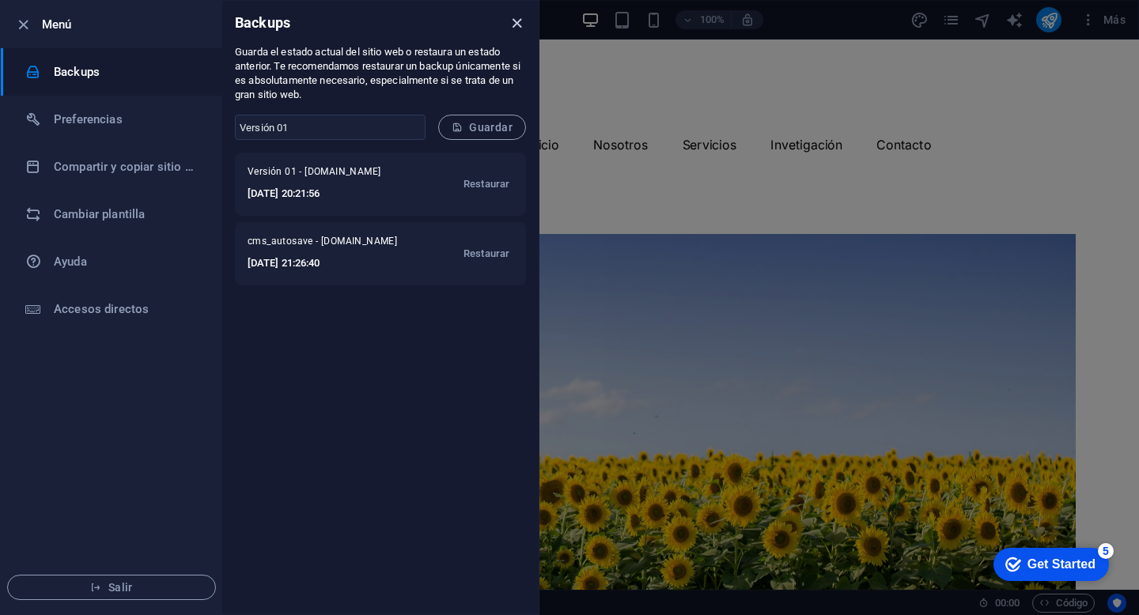 The image size is (1139, 615). What do you see at coordinates (482, 127) in the screenshot?
I see `button: Guardar` at bounding box center [482, 127].